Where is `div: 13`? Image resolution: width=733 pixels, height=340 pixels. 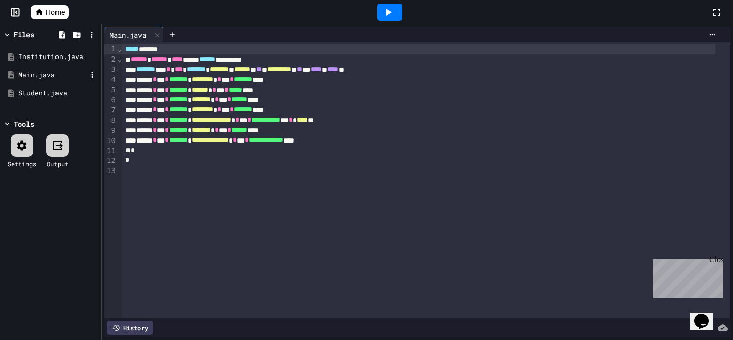 div: 13 is located at coordinates (110, 171).